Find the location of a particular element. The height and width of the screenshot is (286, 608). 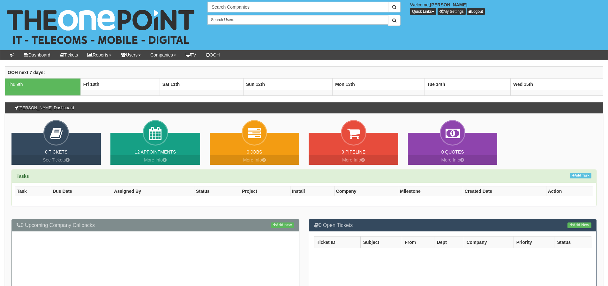

a: Logout is located at coordinates (475, 11).